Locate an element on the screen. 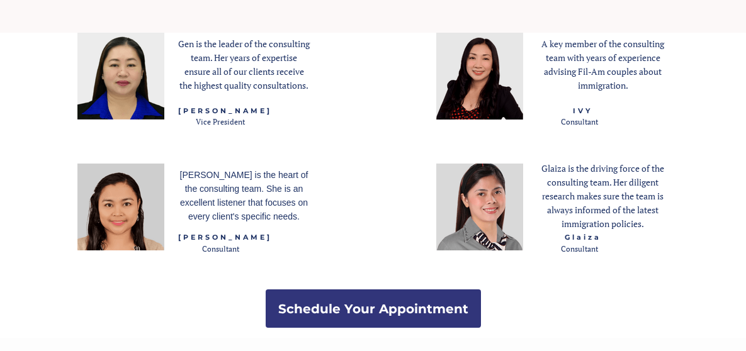  span: IVY is located at coordinates (583, 111).